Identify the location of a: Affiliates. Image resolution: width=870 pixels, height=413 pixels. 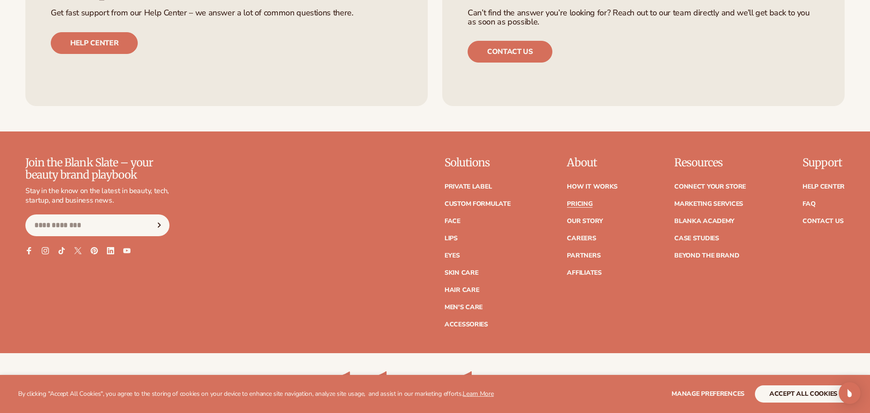
(584, 273).